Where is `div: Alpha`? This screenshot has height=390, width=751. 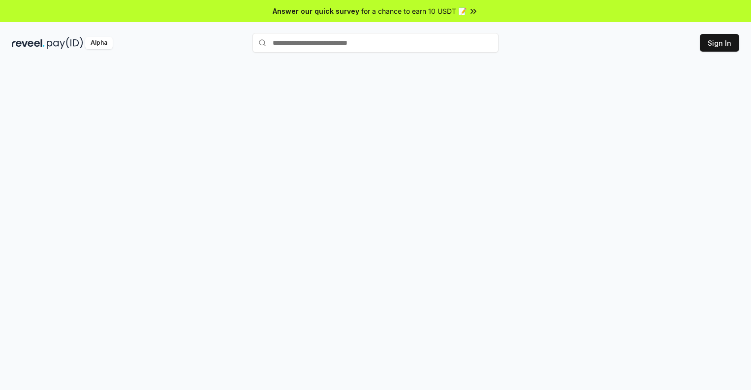
div: Alpha is located at coordinates (99, 43).